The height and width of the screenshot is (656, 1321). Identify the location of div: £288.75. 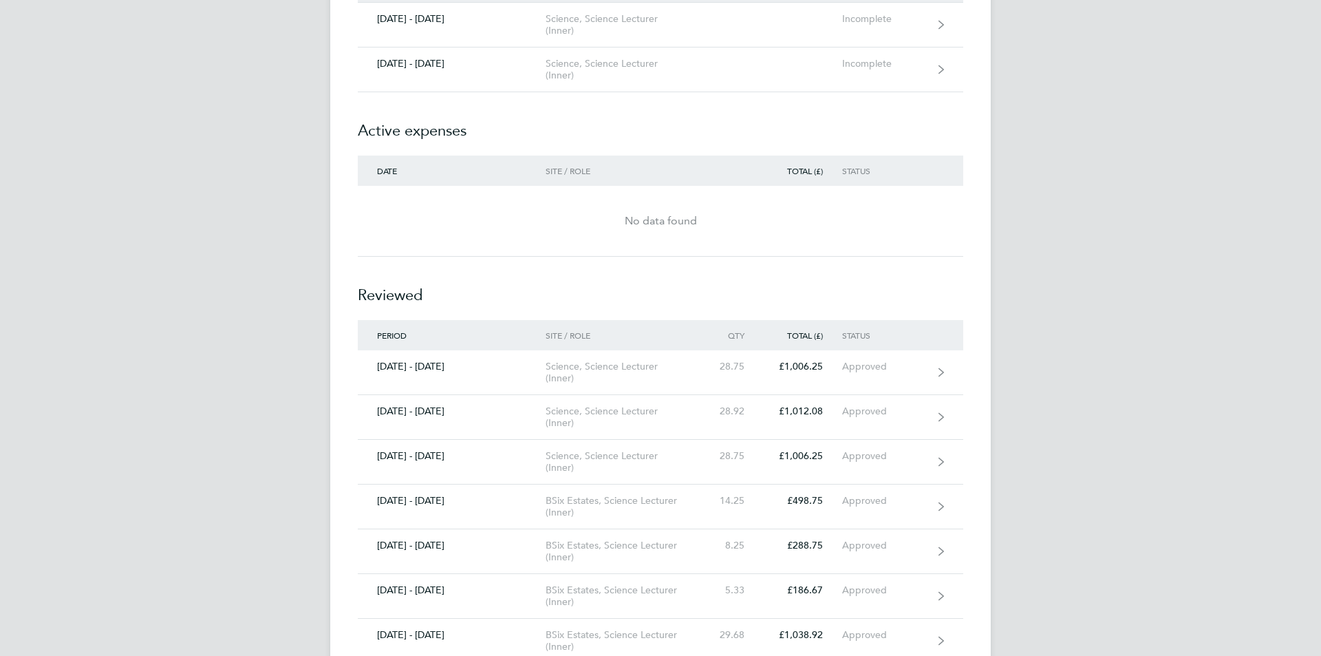
(803, 545).